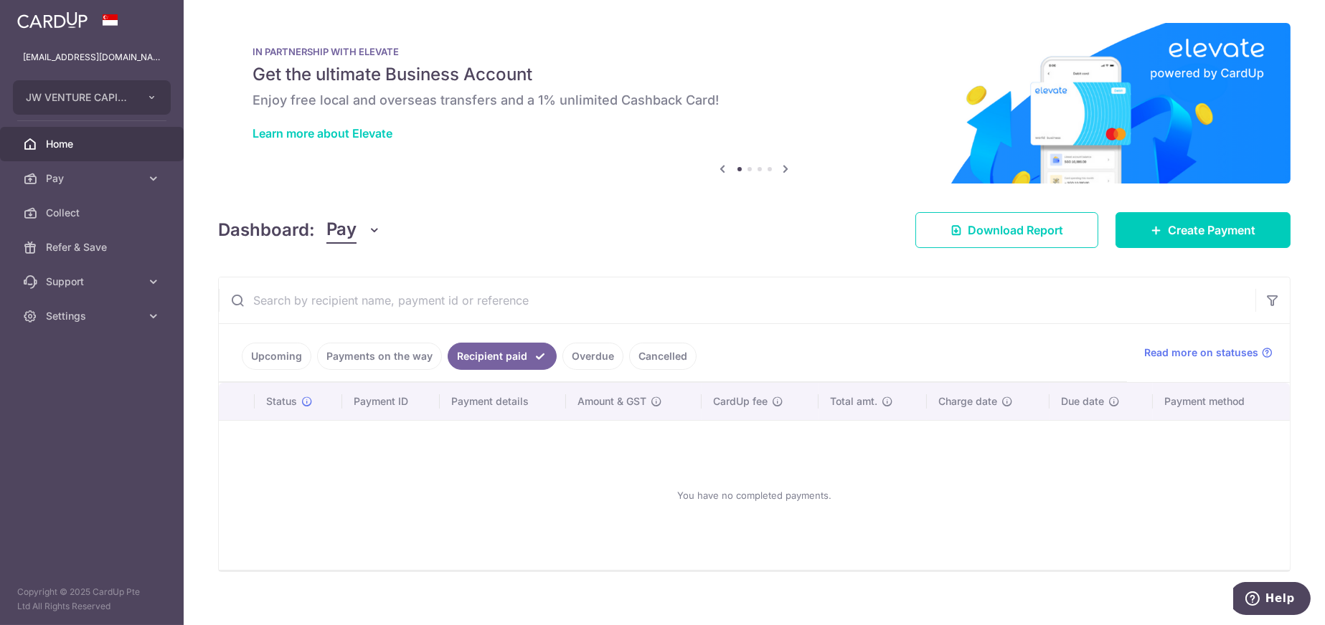 The width and height of the screenshot is (1325, 625). Describe the element at coordinates (754, 52) in the screenshot. I see `p: IN PARTNERSHIP WITH ELEVATE` at that location.